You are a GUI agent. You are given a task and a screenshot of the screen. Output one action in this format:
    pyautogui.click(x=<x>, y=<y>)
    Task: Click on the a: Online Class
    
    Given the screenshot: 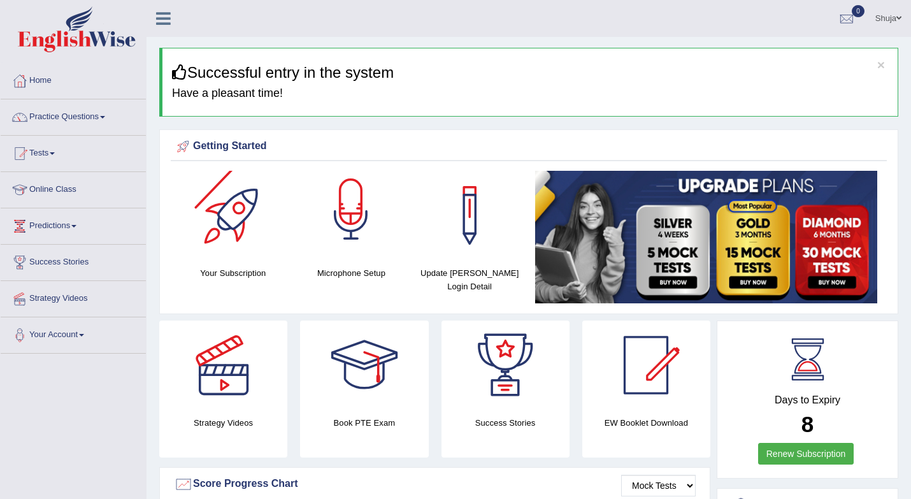 What is the action you would take?
    pyautogui.click(x=73, y=188)
    